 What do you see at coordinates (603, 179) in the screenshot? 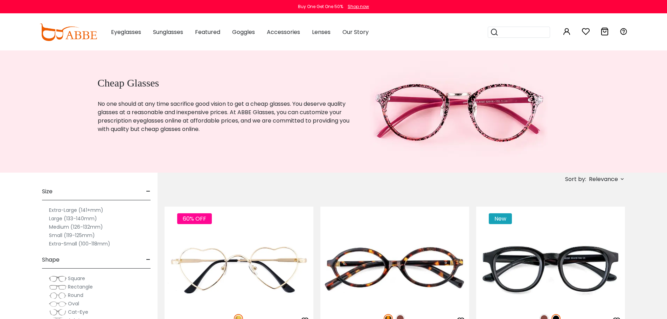
I see `span: Relevance` at bounding box center [603, 179].